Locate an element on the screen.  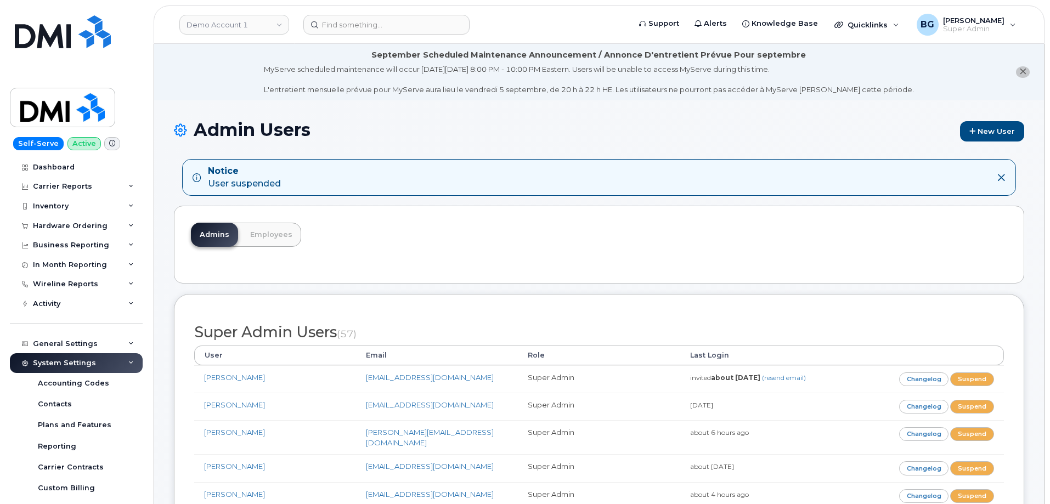
div: September Scheduled Maintenance Announcement / Annonce D'entretient Prévue Pour septembre is located at coordinates (589, 55).